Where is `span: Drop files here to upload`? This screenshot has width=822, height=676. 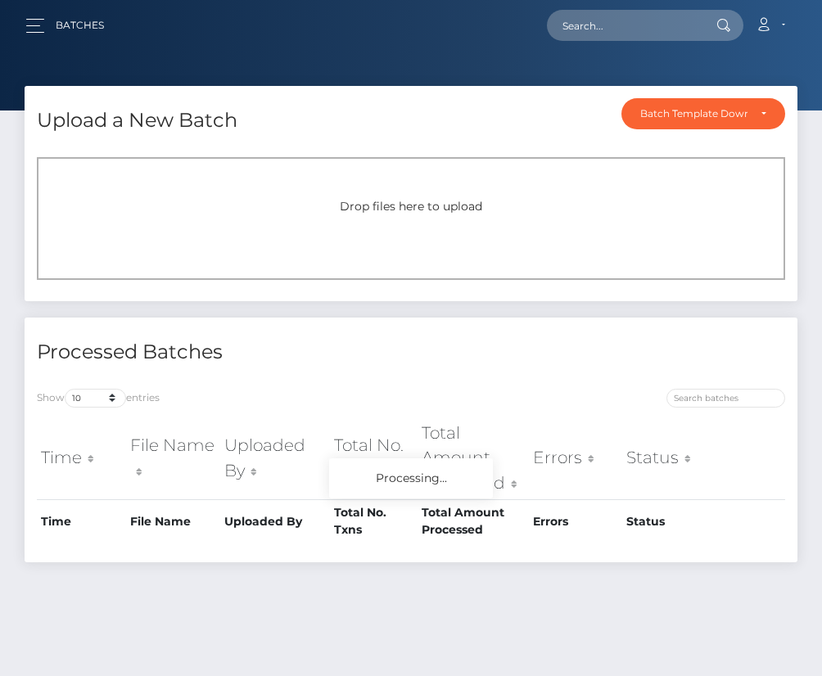
span: Drop files here to upload is located at coordinates (411, 206).